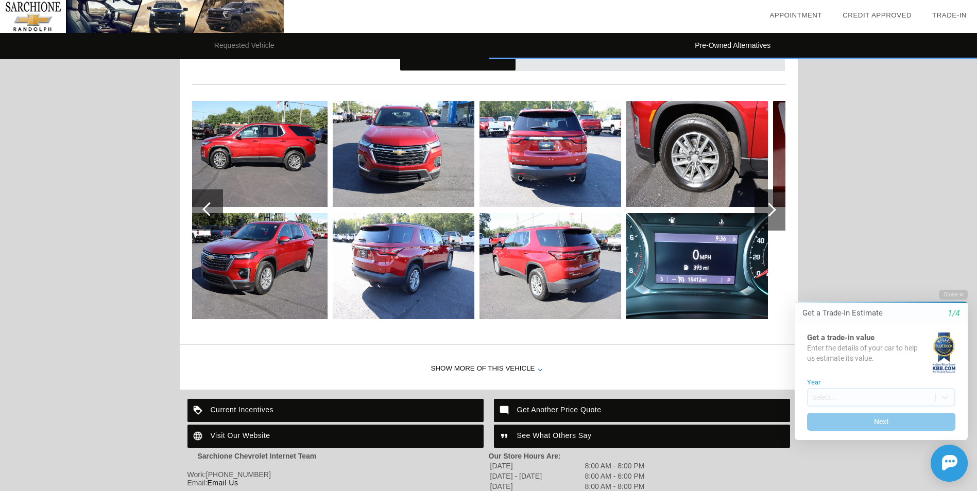 The height and width of the screenshot is (491, 977). Describe the element at coordinates (52, 117) in the screenshot. I see `div: Select...` at that location.